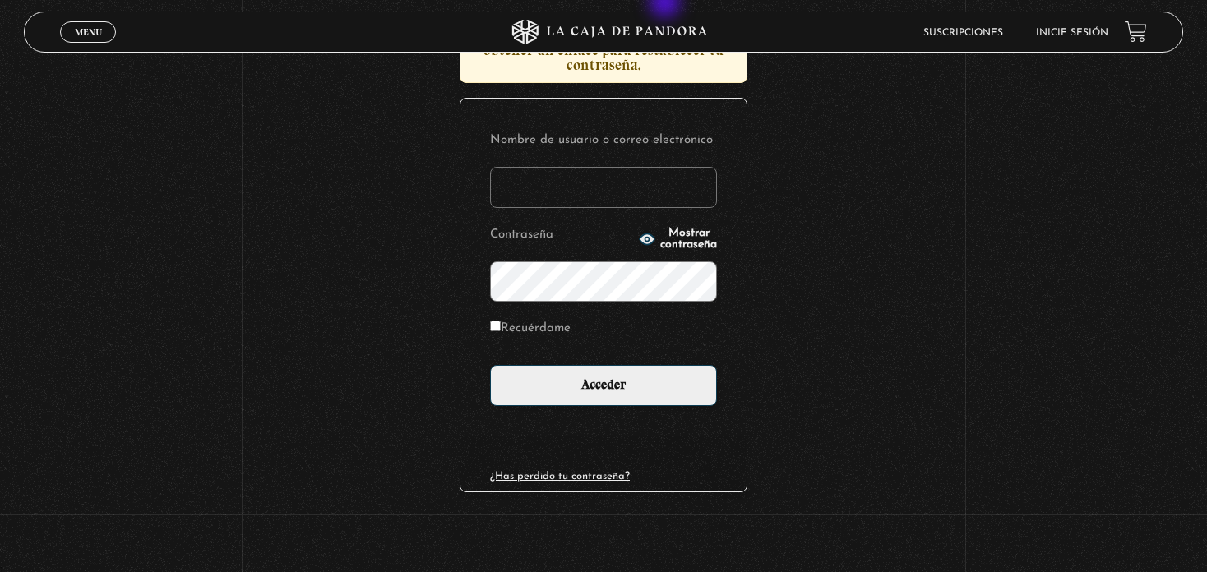  I want to click on input: Acceder, so click(604, 386).